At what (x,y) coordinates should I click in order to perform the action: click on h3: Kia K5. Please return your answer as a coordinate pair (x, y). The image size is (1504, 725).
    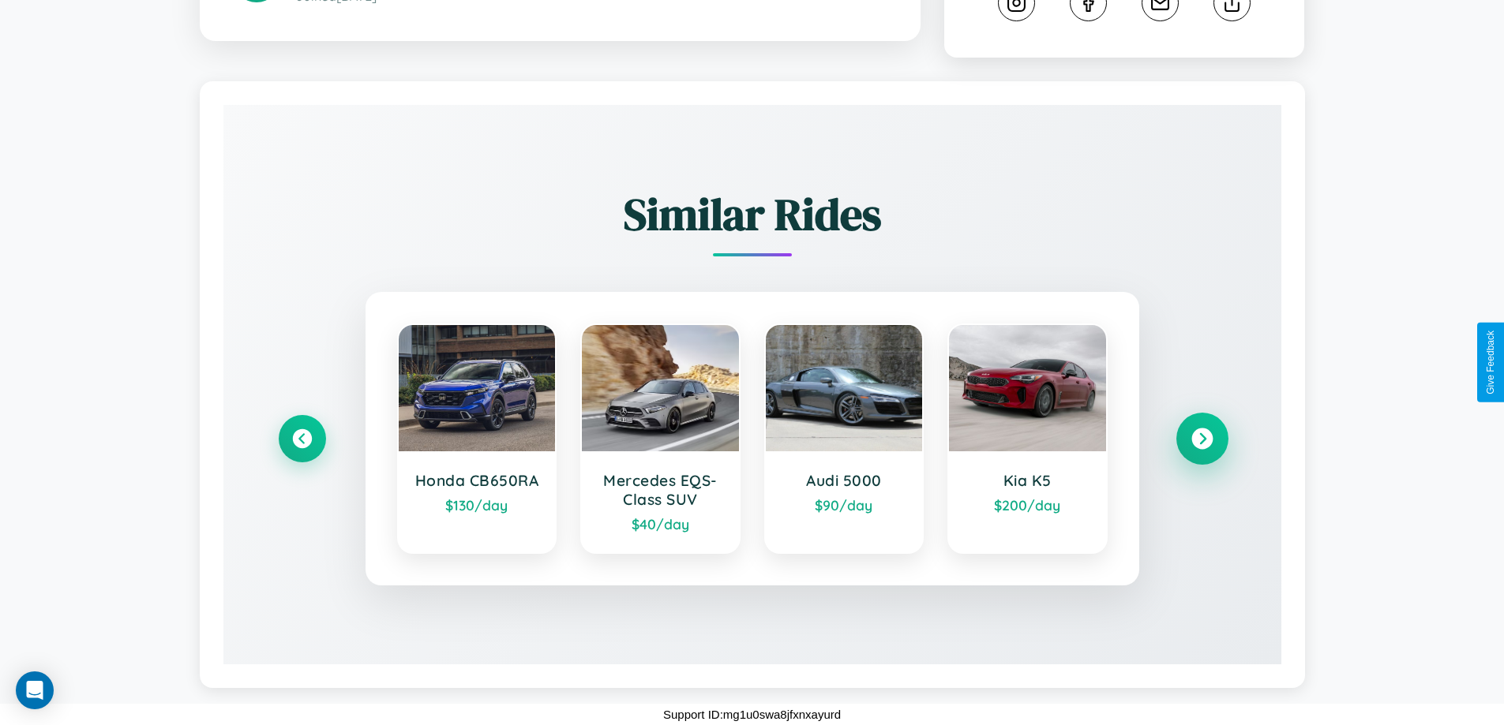
    Looking at the image, I should click on (1027, 481).